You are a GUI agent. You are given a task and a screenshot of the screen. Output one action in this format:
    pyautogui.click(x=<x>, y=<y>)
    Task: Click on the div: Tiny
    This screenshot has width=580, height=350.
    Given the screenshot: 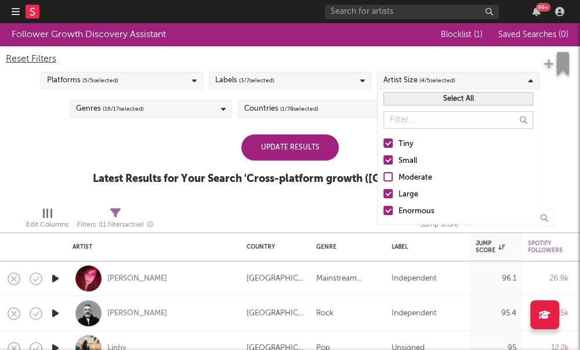 What is the action you would take?
    pyautogui.click(x=466, y=144)
    